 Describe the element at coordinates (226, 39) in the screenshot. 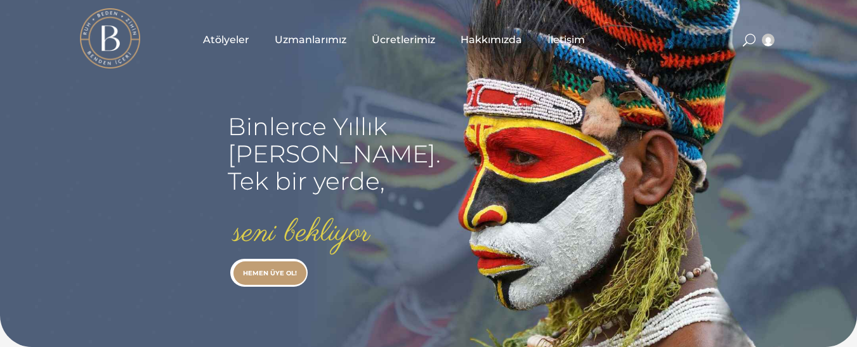

I see `span: Atölyeler` at that location.